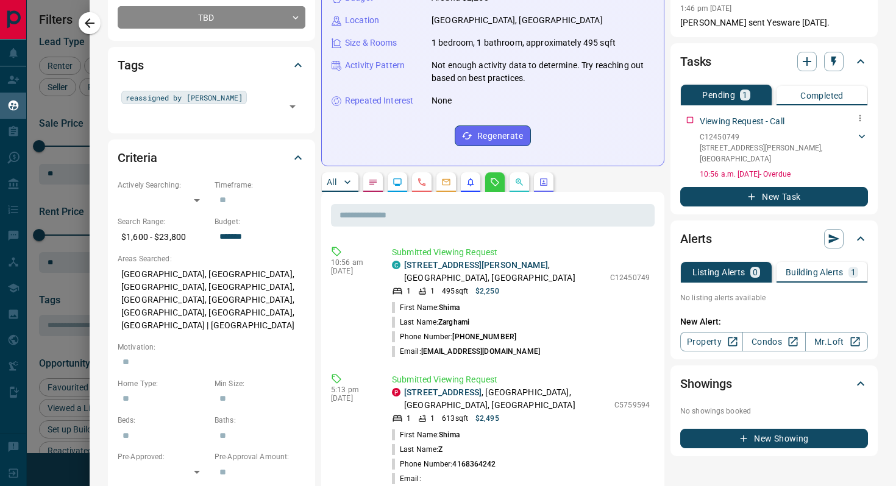 The image size is (896, 486). I want to click on button: Open, so click(292, 107).